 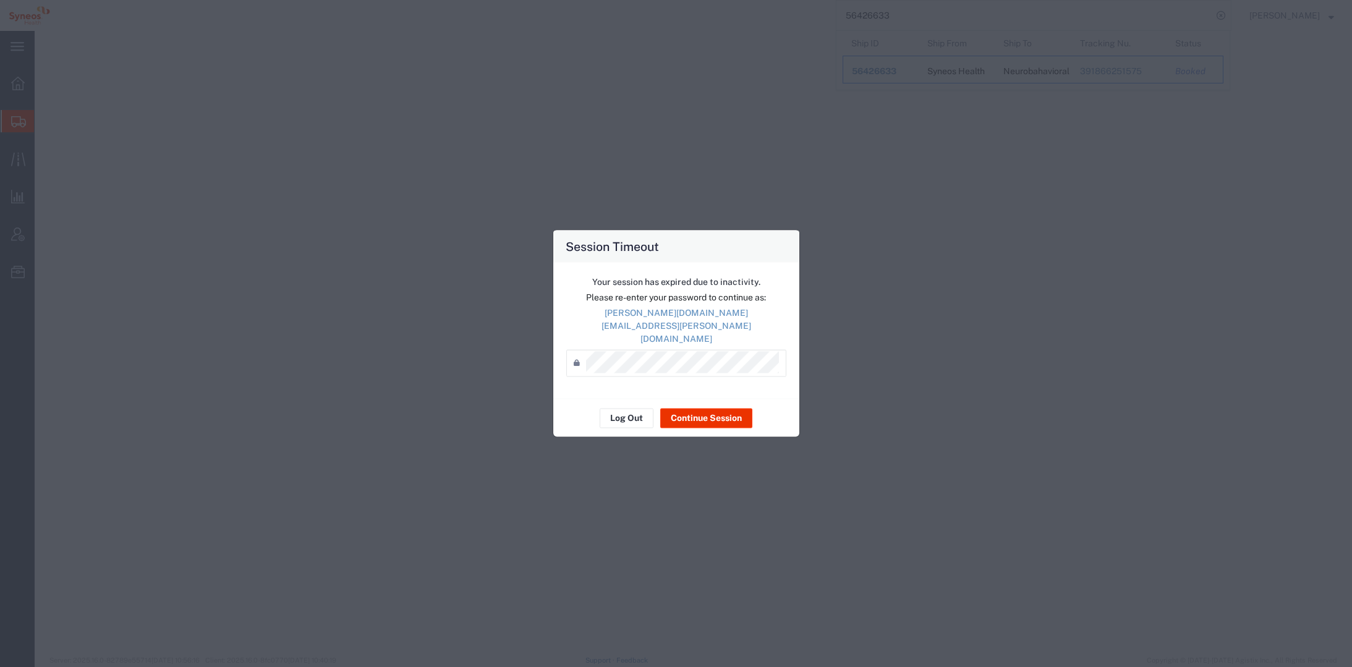 What do you see at coordinates (626, 418) in the screenshot?
I see `button: Log Out` at bounding box center [626, 418].